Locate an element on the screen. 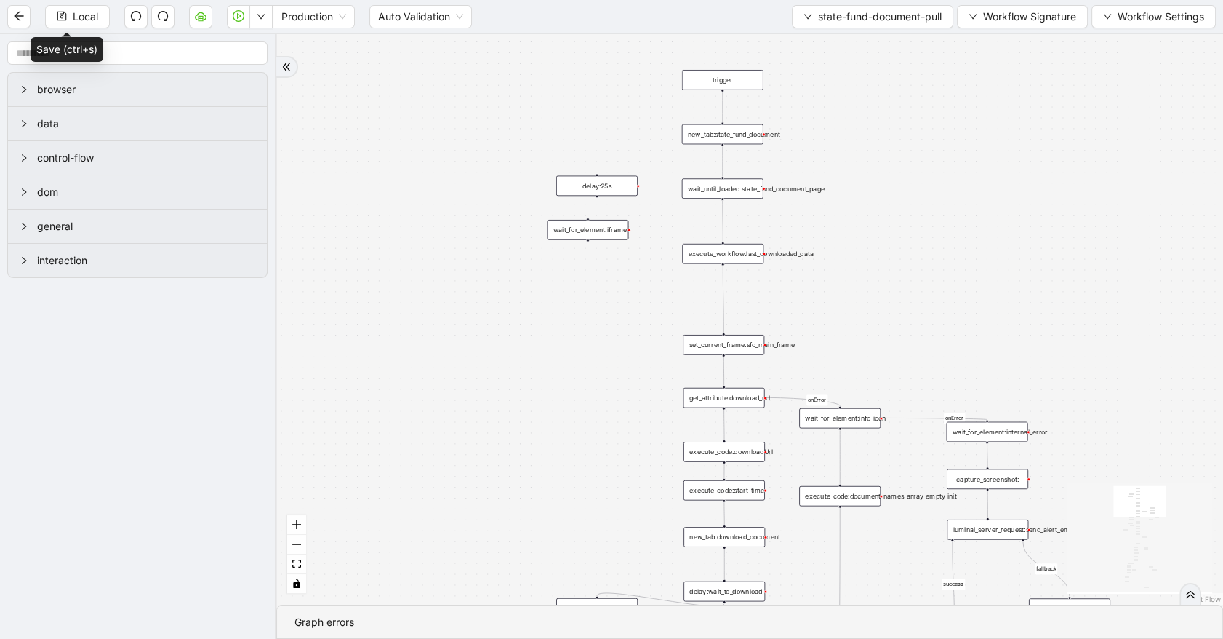  div: delay:25s is located at coordinates (597, 186).